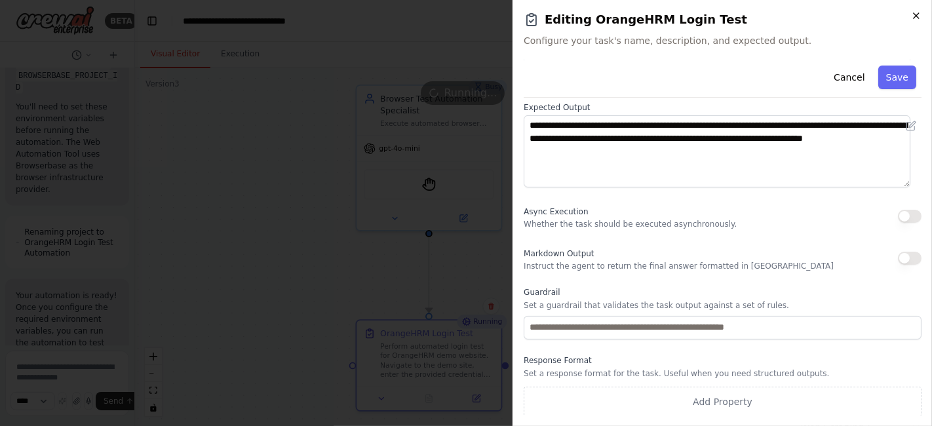 This screenshot has width=932, height=426. I want to click on p: Set a response format for the task. Useful when you need structured outputs., so click(722, 373).